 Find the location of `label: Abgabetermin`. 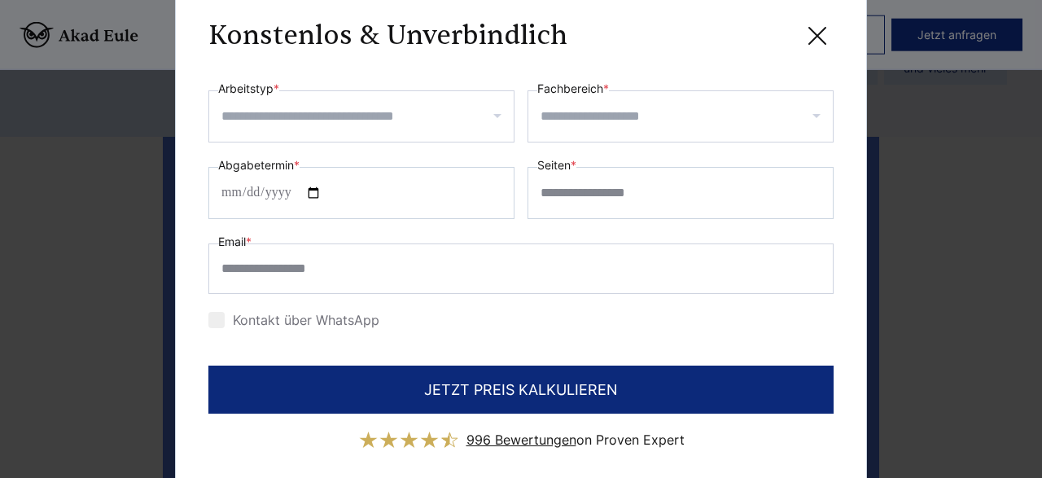

label: Abgabetermin is located at coordinates (259, 165).